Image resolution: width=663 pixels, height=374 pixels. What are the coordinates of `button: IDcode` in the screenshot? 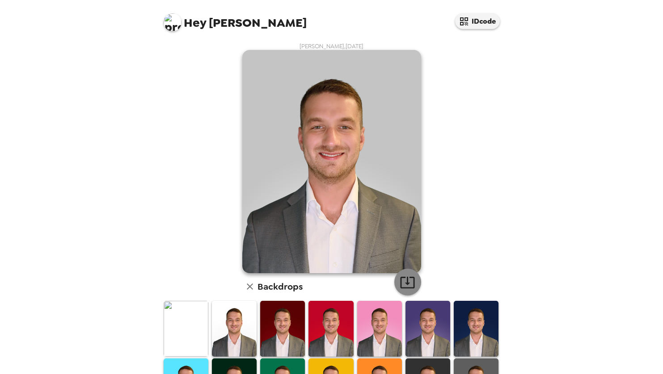 It's located at (477, 21).